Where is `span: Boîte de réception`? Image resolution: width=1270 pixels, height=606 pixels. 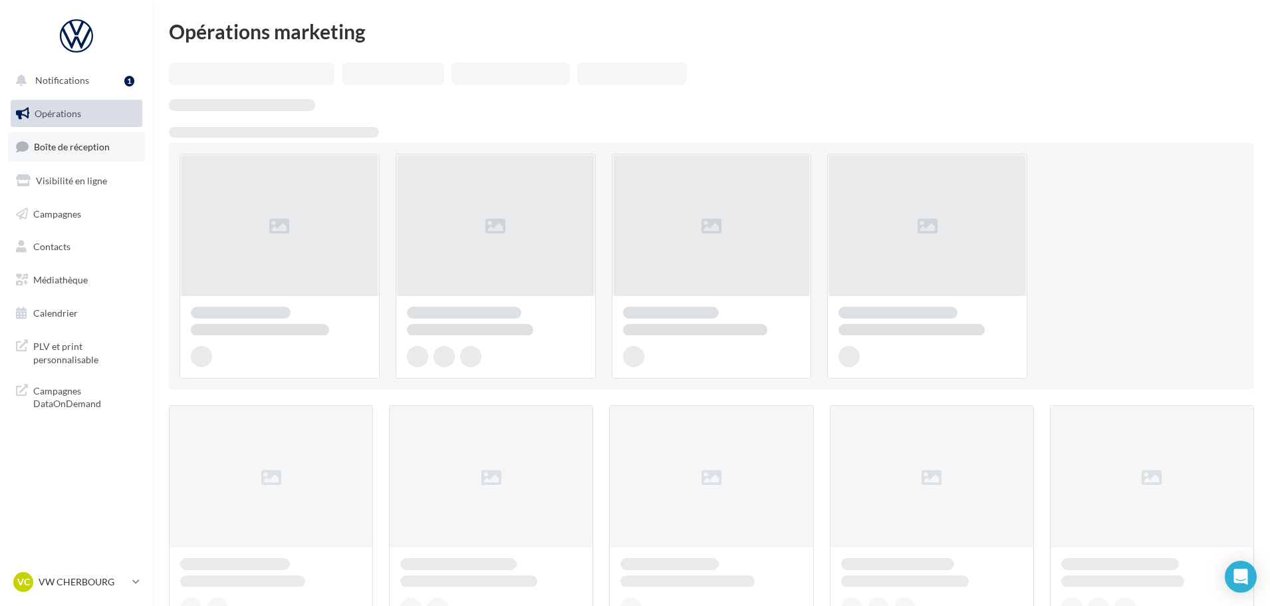 span: Boîte de réception is located at coordinates (72, 146).